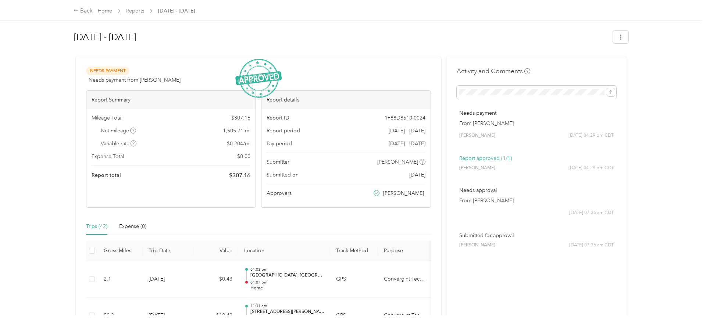  Describe the element at coordinates (341, 37) in the screenshot. I see `h1: Sep 1 - 30, 2025` at that location.